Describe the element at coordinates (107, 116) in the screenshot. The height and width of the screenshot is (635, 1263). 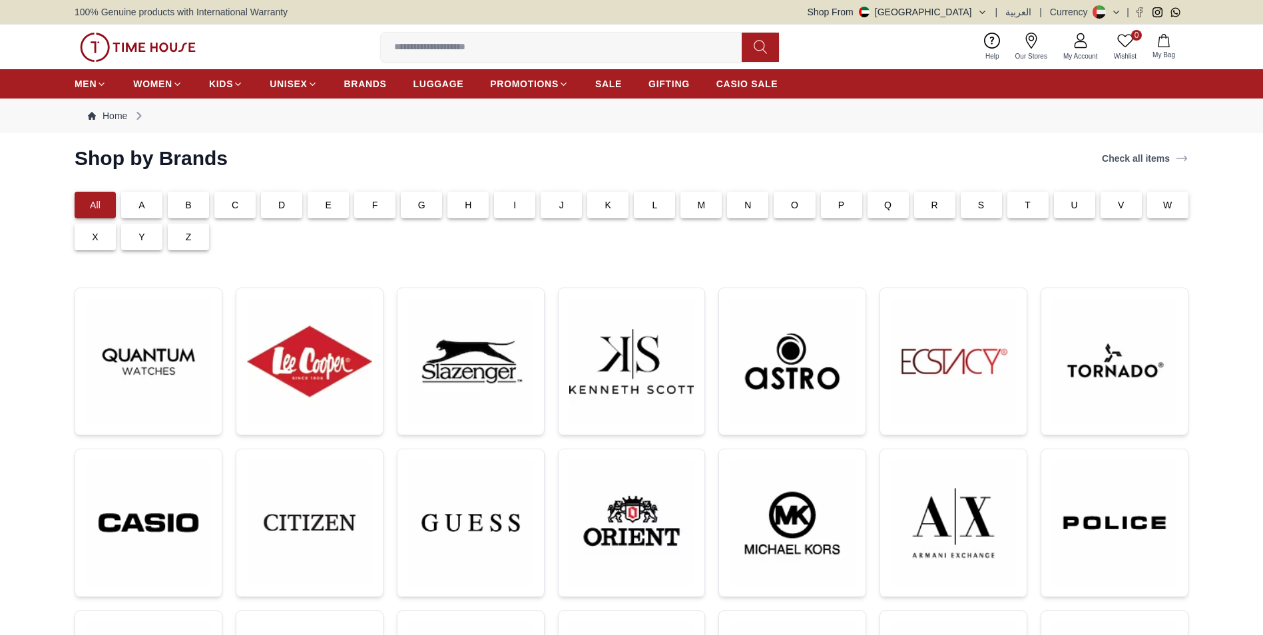
I see `a: Home` at that location.